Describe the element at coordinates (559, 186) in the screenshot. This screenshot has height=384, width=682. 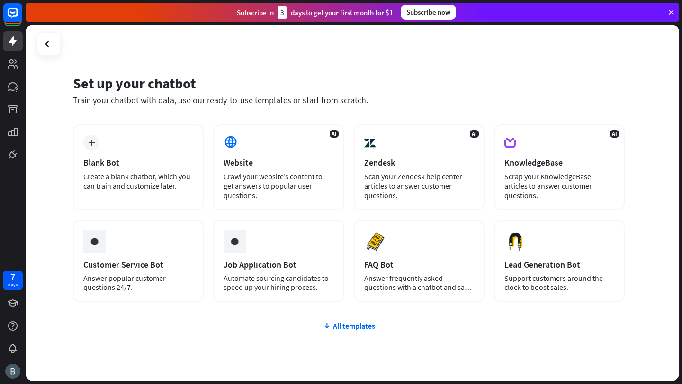
I see `div: Scrap your KnowledgeBase articles to answer customer questions.` at that location.